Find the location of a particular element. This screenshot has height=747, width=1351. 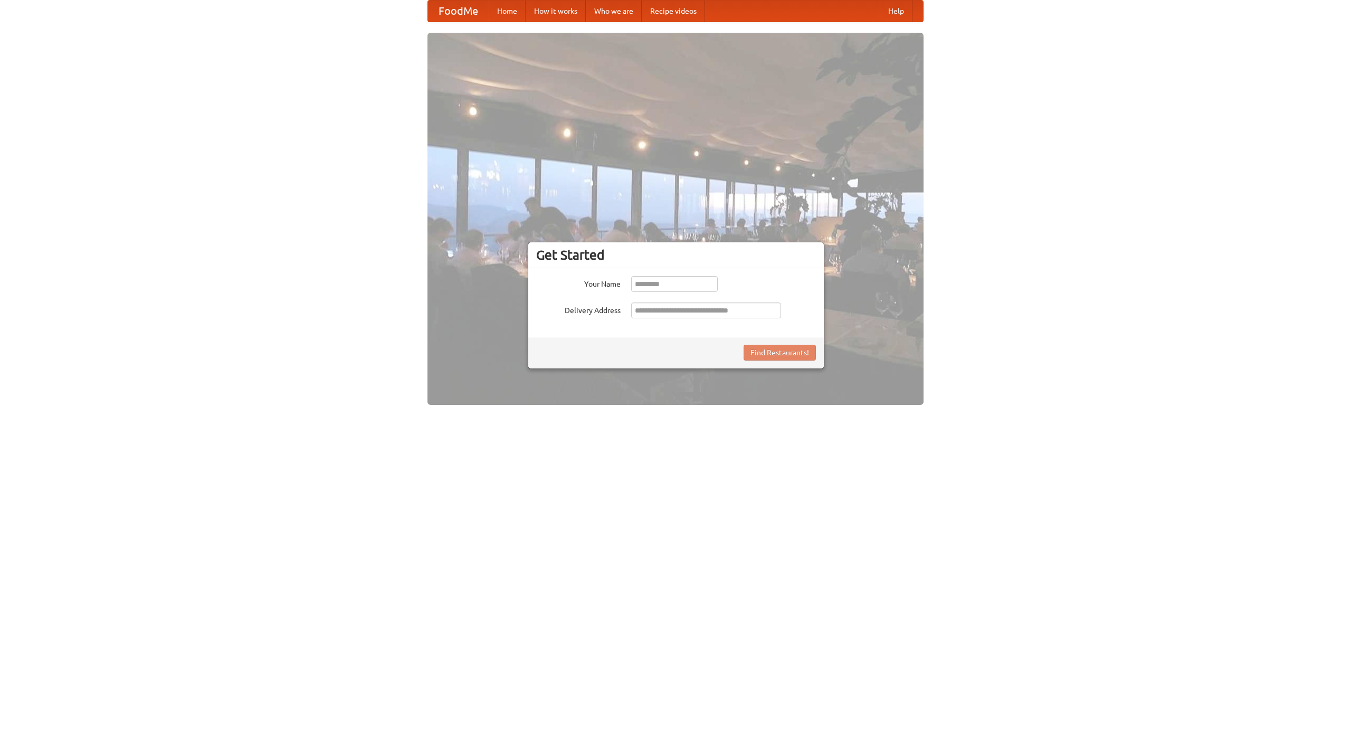

a: Help is located at coordinates (896, 11).